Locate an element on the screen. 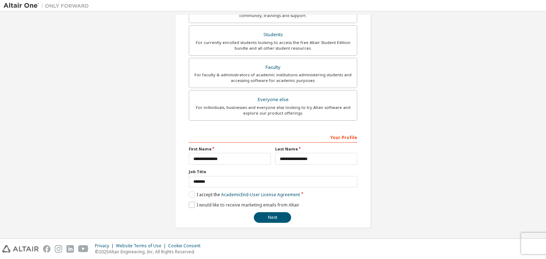  div: Your Profile is located at coordinates (273, 137).